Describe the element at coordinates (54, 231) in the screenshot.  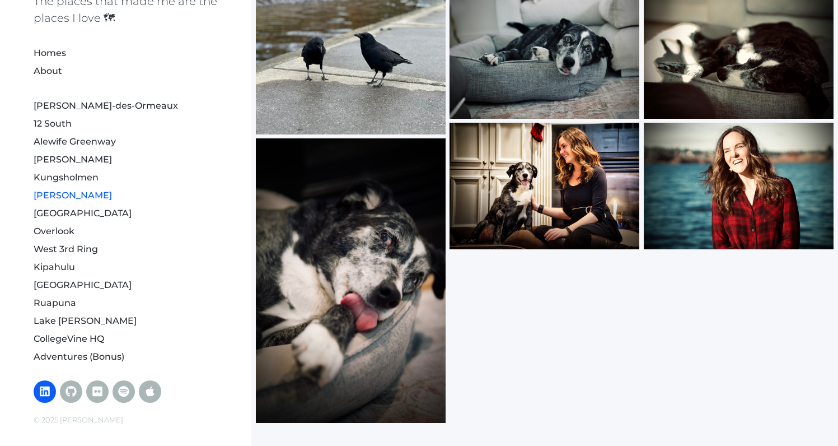
I see `a: Overlook` at that location.